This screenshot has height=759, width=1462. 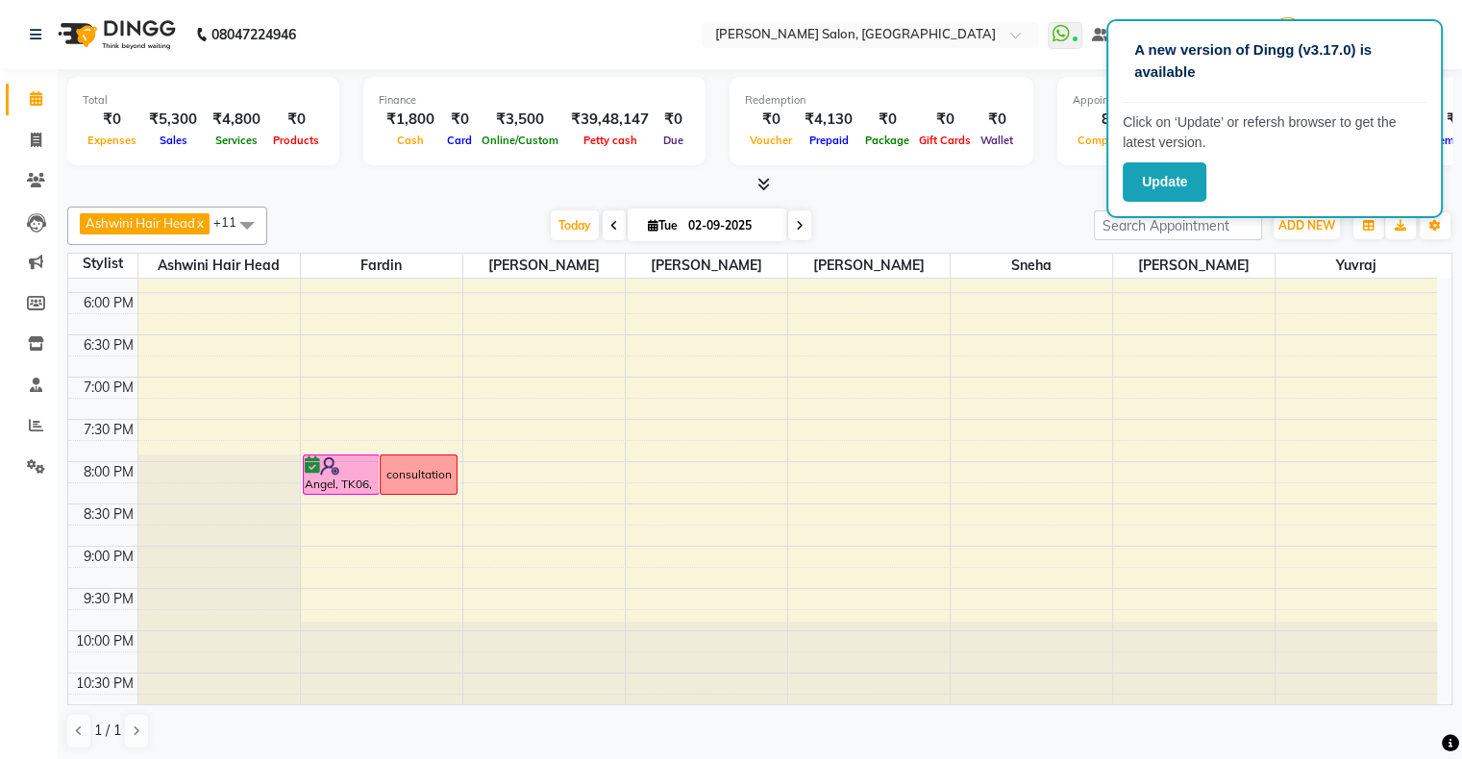 I want to click on span: Services, so click(x=236, y=140).